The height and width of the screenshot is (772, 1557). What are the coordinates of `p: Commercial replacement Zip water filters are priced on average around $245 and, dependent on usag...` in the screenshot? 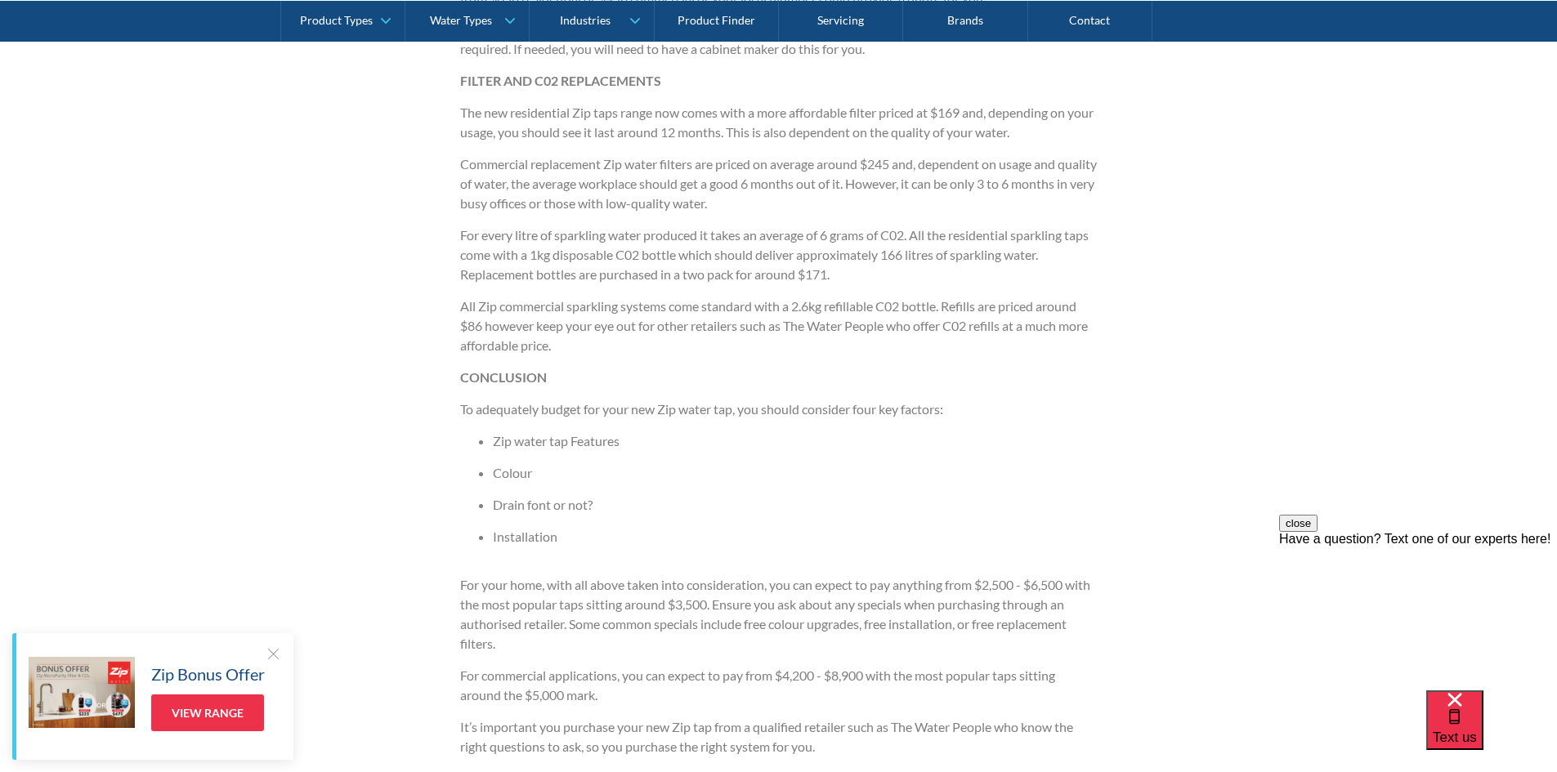 It's located at (779, 184).